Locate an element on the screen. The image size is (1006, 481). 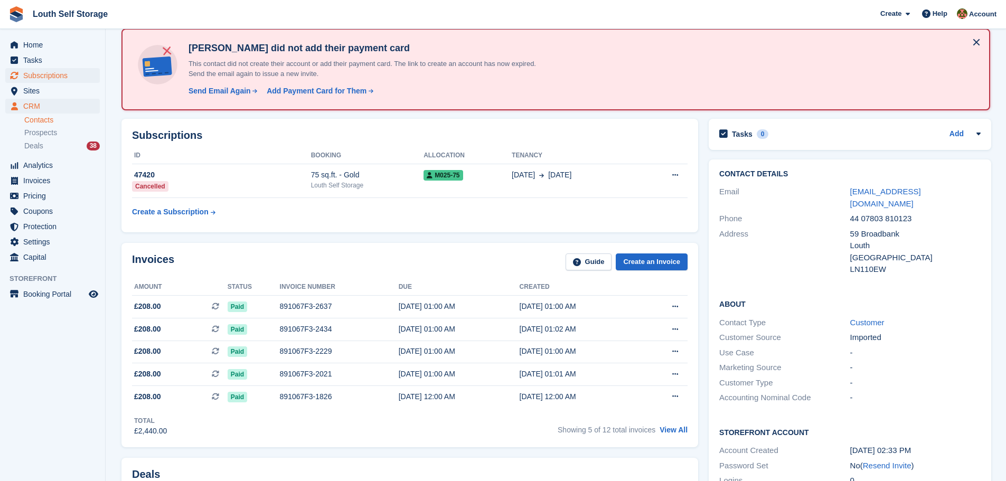
div: Password Set is located at coordinates (784, 466).